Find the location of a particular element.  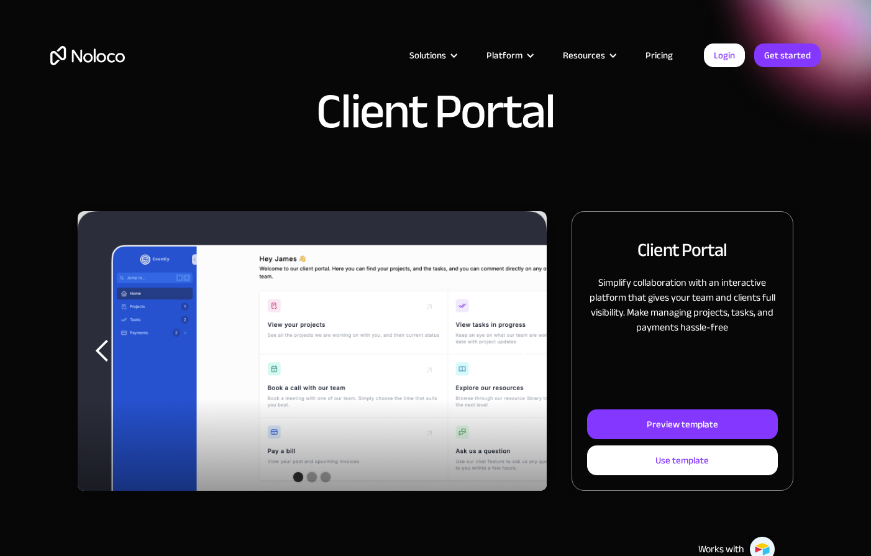

div: 1 of 3 is located at coordinates (312, 351).